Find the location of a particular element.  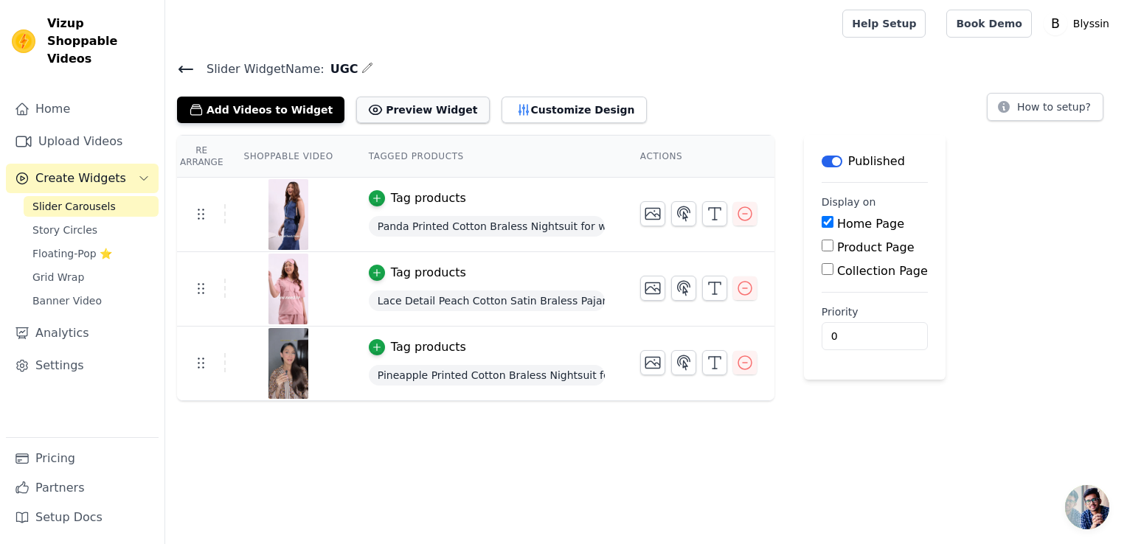

span: Floating-Pop ⭐ is located at coordinates (72, 254).